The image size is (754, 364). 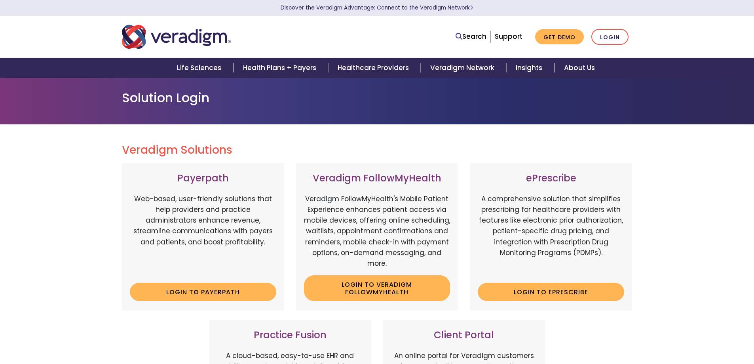 I want to click on a: Veradigm logo, so click(x=176, y=37).